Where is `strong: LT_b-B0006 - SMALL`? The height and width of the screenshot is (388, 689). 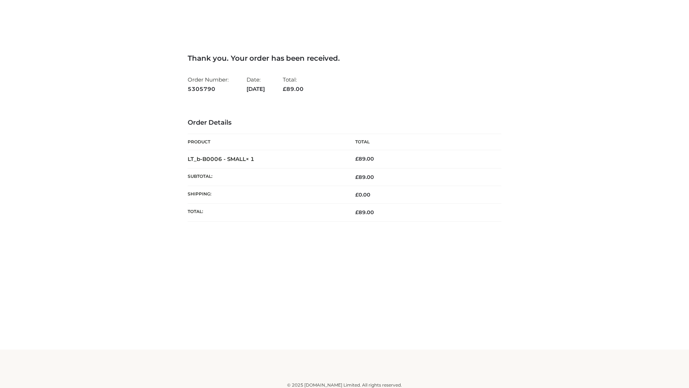
strong: LT_b-B0006 - SMALL is located at coordinates (221, 159).